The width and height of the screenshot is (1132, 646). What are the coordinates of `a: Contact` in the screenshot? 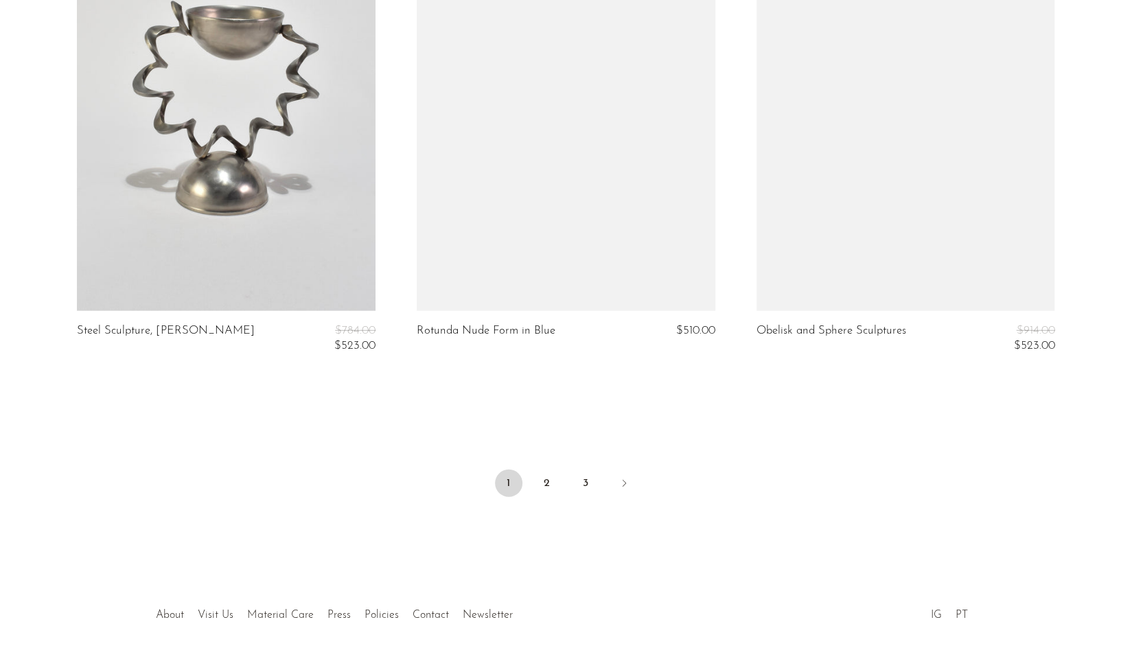 It's located at (430, 615).